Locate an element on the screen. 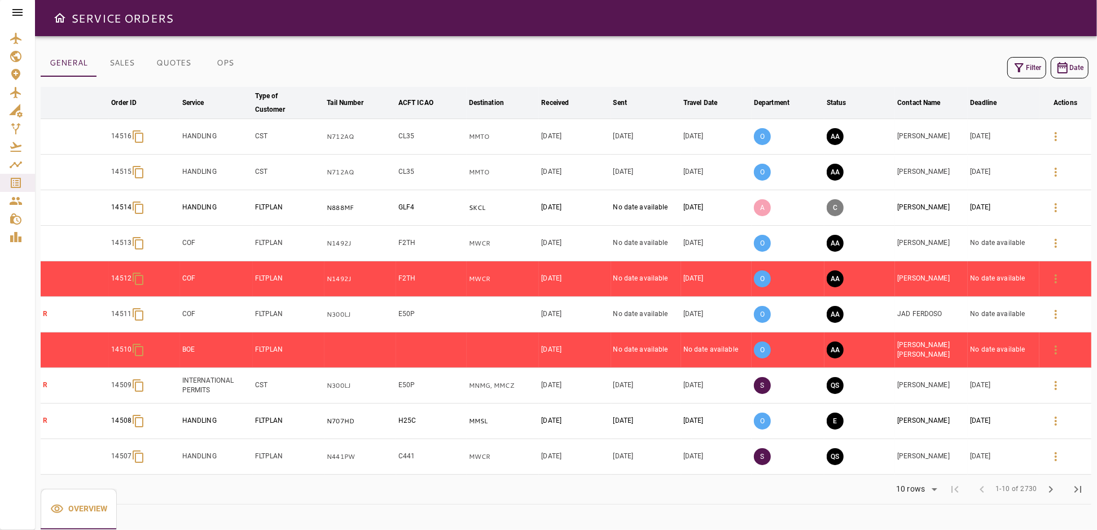 This screenshot has width=1097, height=530. p: N707HD is located at coordinates (360, 421).